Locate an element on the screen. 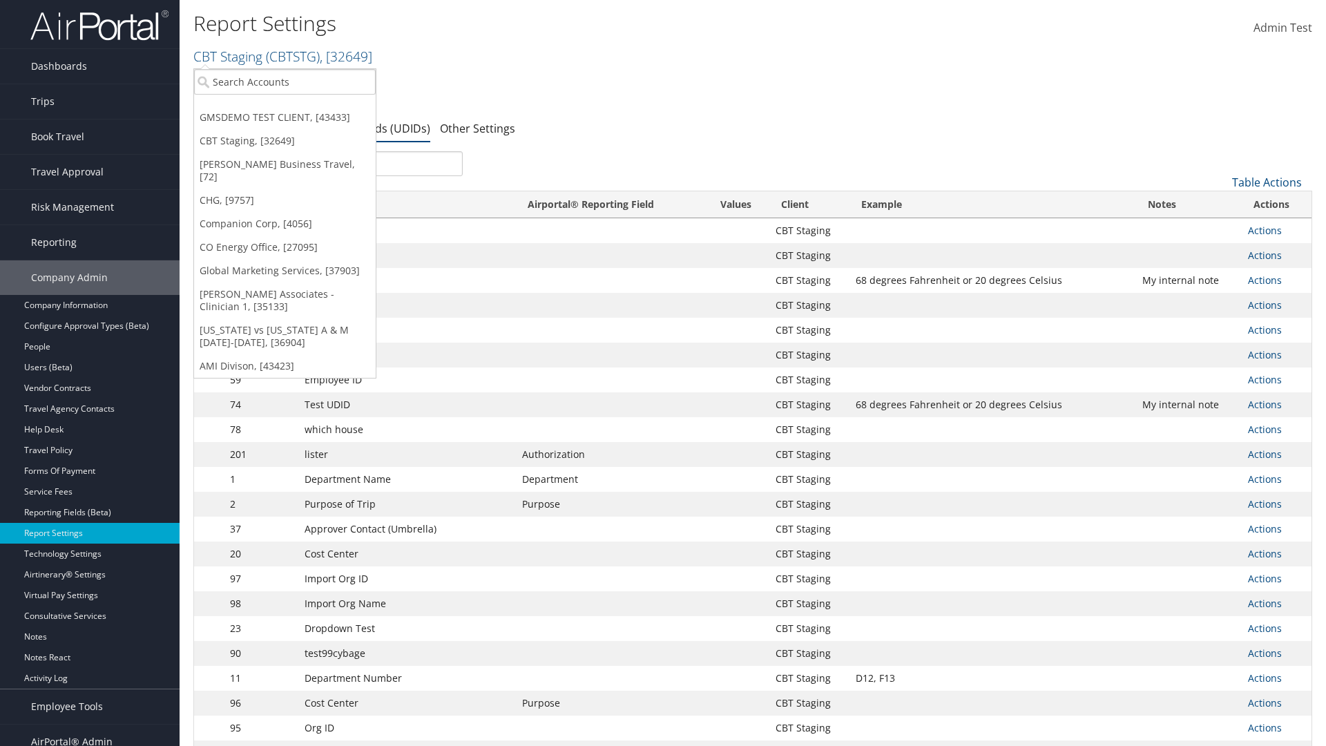  span: Dashboards is located at coordinates (59, 66).